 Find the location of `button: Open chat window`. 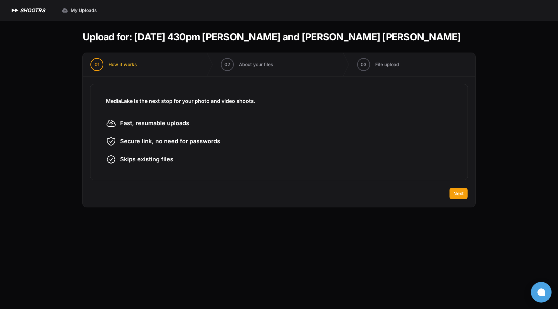

button: Open chat window is located at coordinates (541, 292).